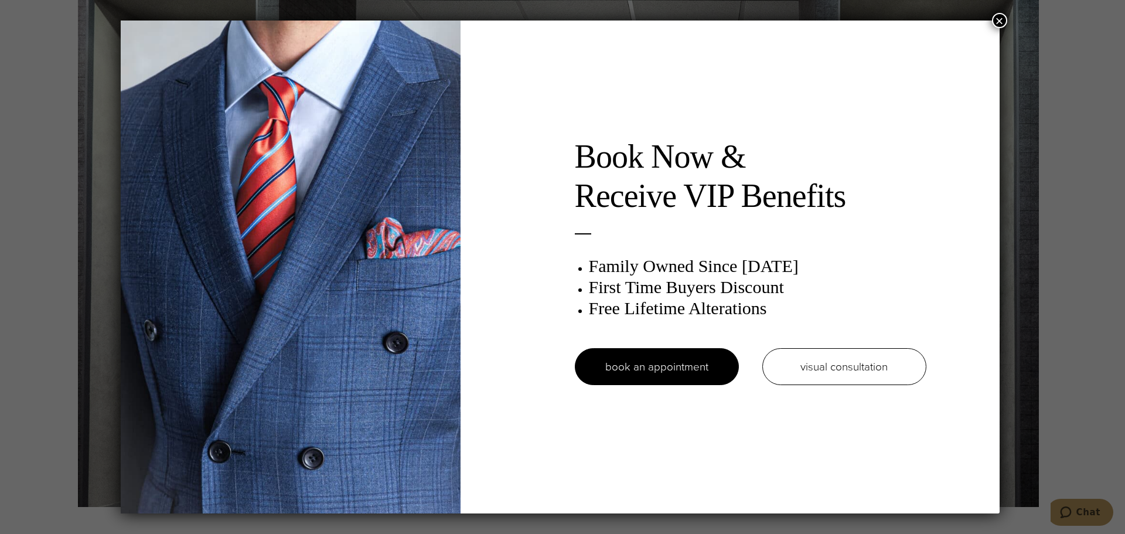 The height and width of the screenshot is (534, 1125). What do you see at coordinates (758, 287) in the screenshot?
I see `h3: First Time Buyers Discount` at bounding box center [758, 287].